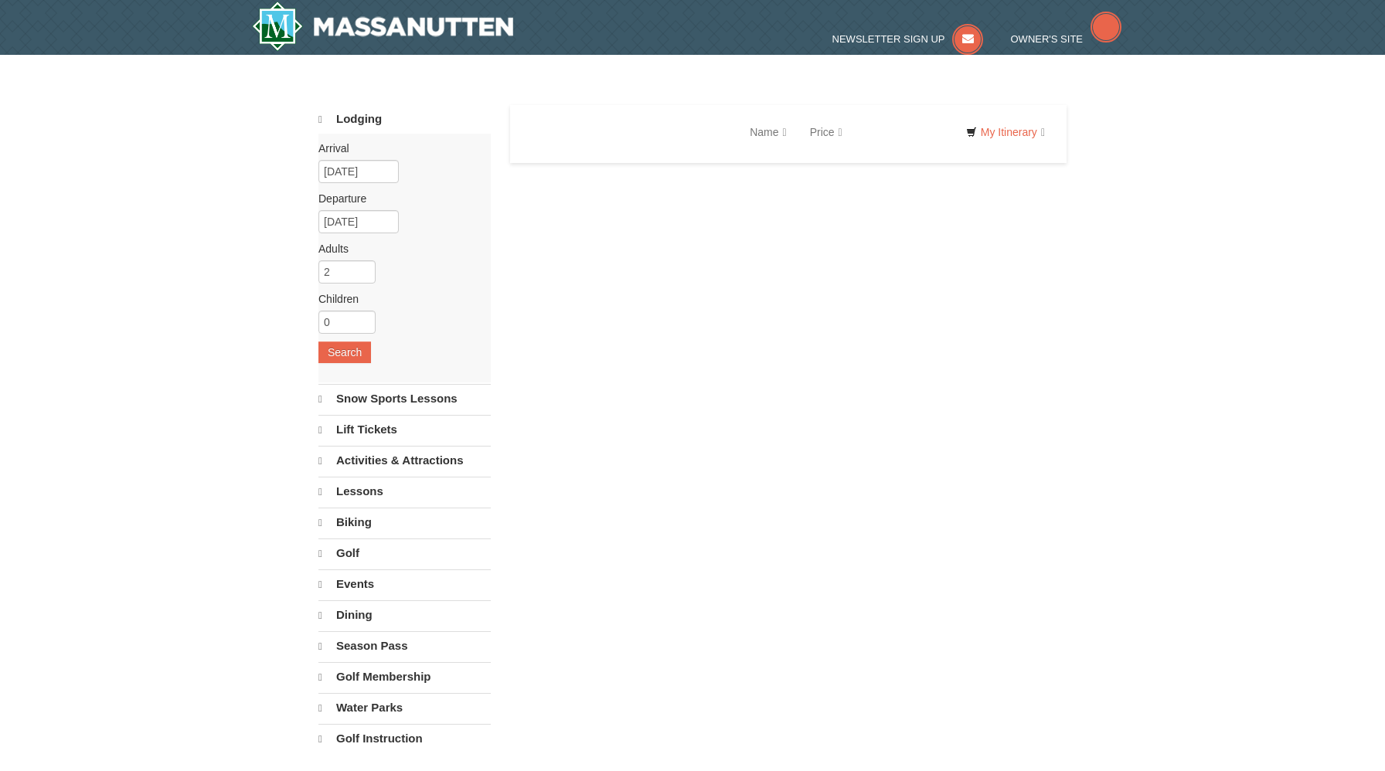  I want to click on label: Arrival, so click(399, 148).